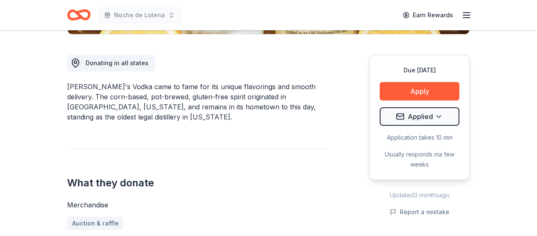 This screenshot has width=537, height=236. Describe the element at coordinates (117, 63) in the screenshot. I see `span: Donating in all states` at that location.